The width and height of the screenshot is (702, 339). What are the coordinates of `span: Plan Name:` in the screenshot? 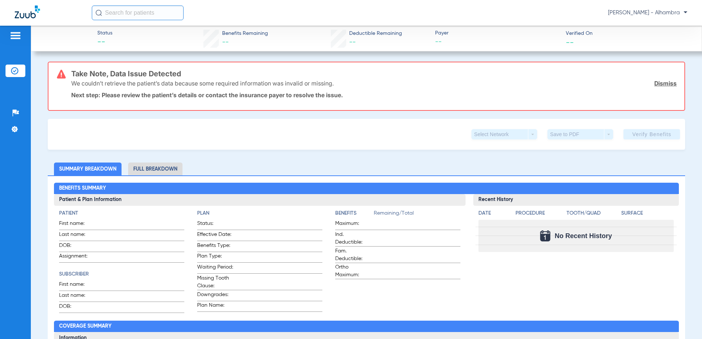 It's located at (215, 307).